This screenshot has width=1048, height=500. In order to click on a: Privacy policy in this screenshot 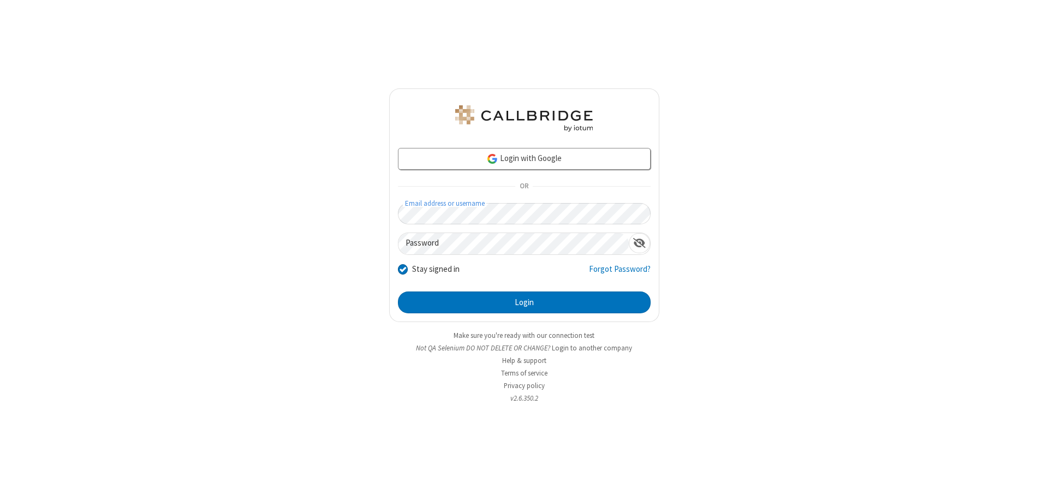, I will do `click(524, 385)`.